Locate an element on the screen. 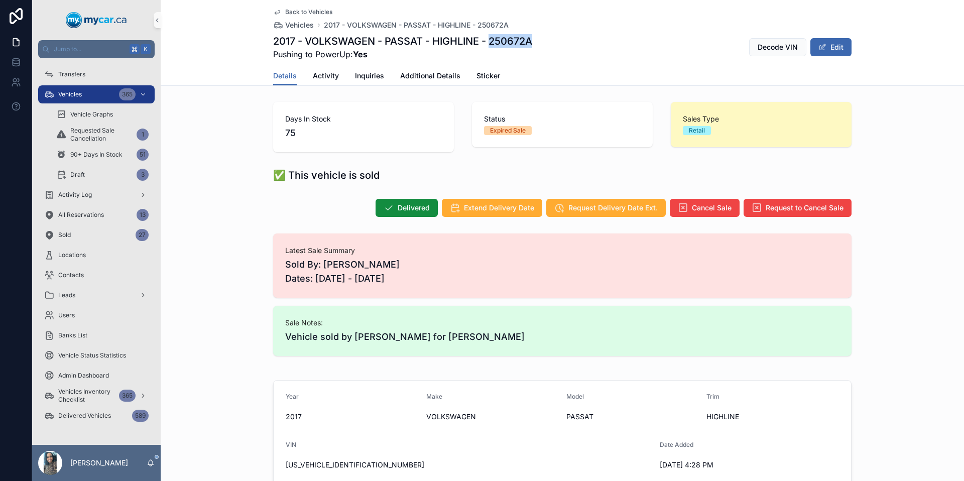 This screenshot has width=964, height=481. a: Sticker is located at coordinates (488, 77).